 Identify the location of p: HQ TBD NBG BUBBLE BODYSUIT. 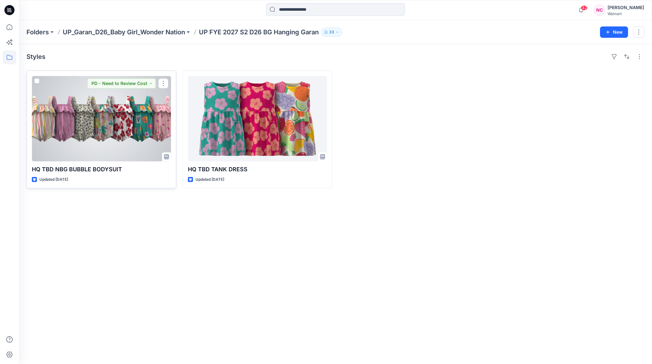
(101, 170).